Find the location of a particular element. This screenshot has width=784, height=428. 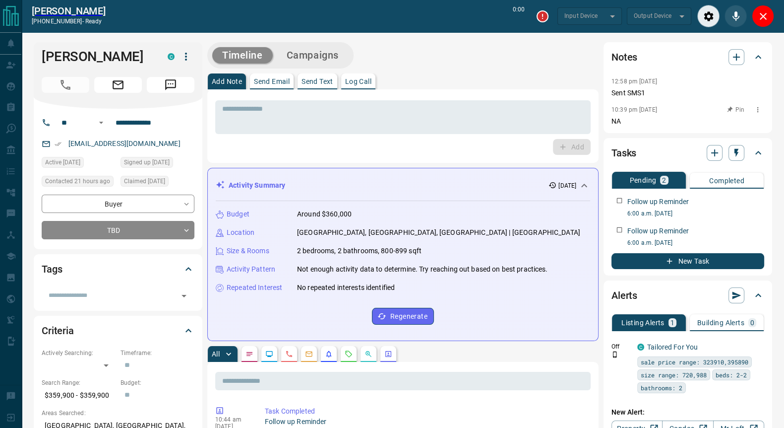

button: Regenerate is located at coordinates (403, 316).